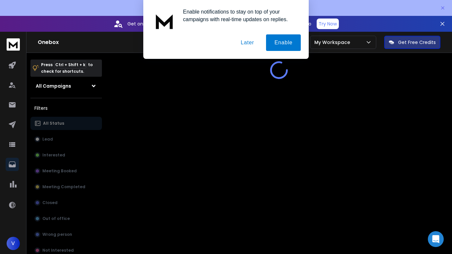  Describe the element at coordinates (247, 43) in the screenshot. I see `button: Later` at that location.